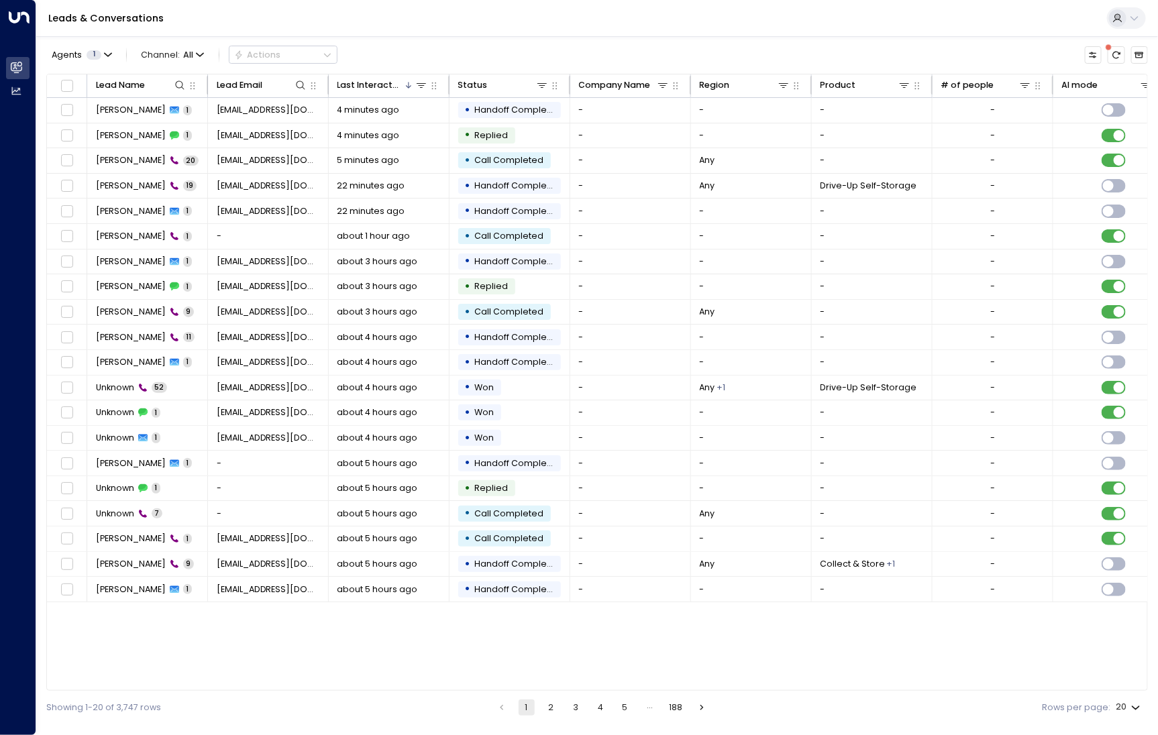  Describe the element at coordinates (190, 185) in the screenshot. I see `span: 19` at that location.